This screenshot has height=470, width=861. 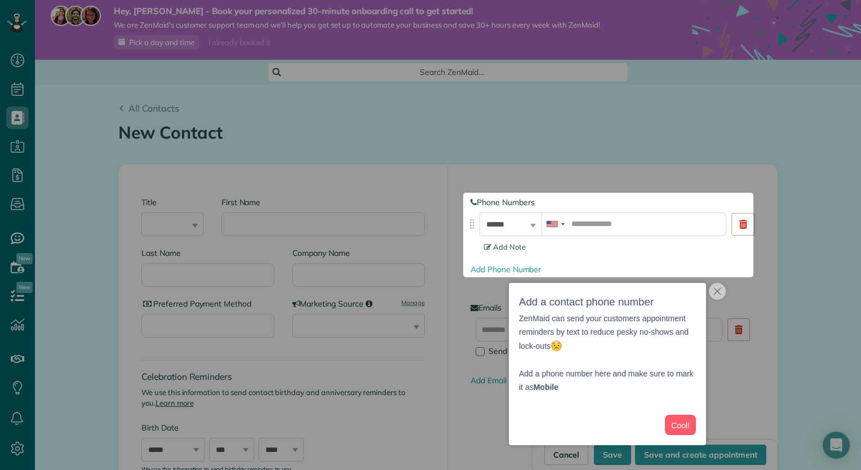 I want to click on img: :worried:, so click(x=556, y=345).